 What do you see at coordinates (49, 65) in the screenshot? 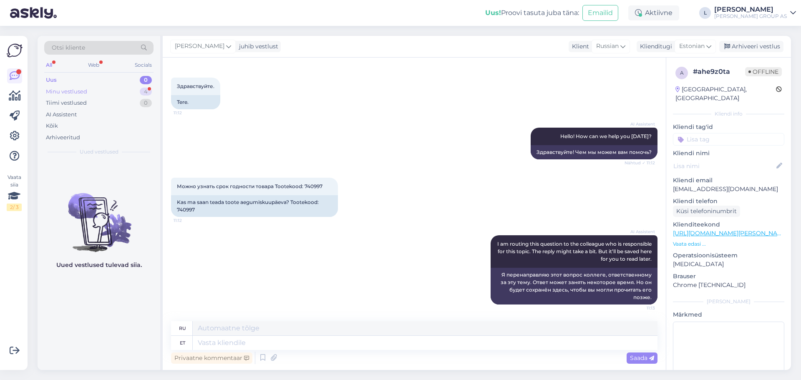
I see `div: All` at bounding box center [49, 65].